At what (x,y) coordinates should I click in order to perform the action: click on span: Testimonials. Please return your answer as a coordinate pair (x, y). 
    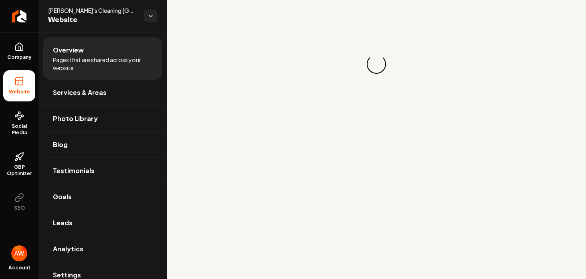
    Looking at the image, I should click on (74, 171).